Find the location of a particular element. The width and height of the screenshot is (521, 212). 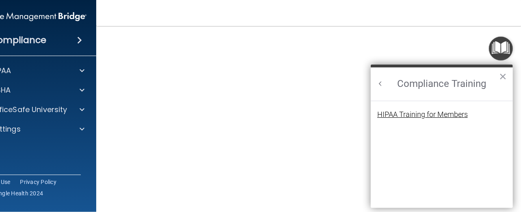

button: HIPAA Training for Members is located at coordinates (422, 114).